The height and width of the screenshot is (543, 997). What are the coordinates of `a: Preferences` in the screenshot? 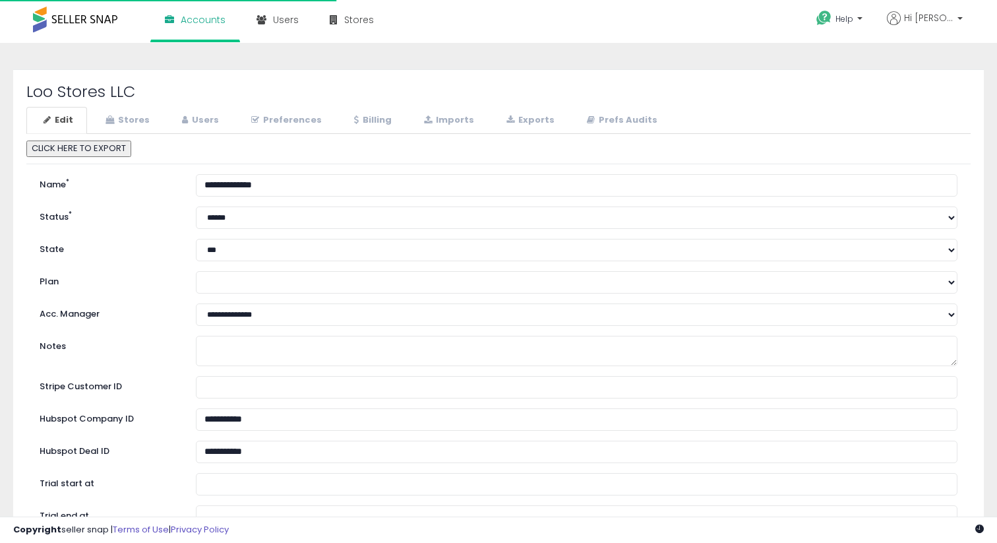 It's located at (285, 120).